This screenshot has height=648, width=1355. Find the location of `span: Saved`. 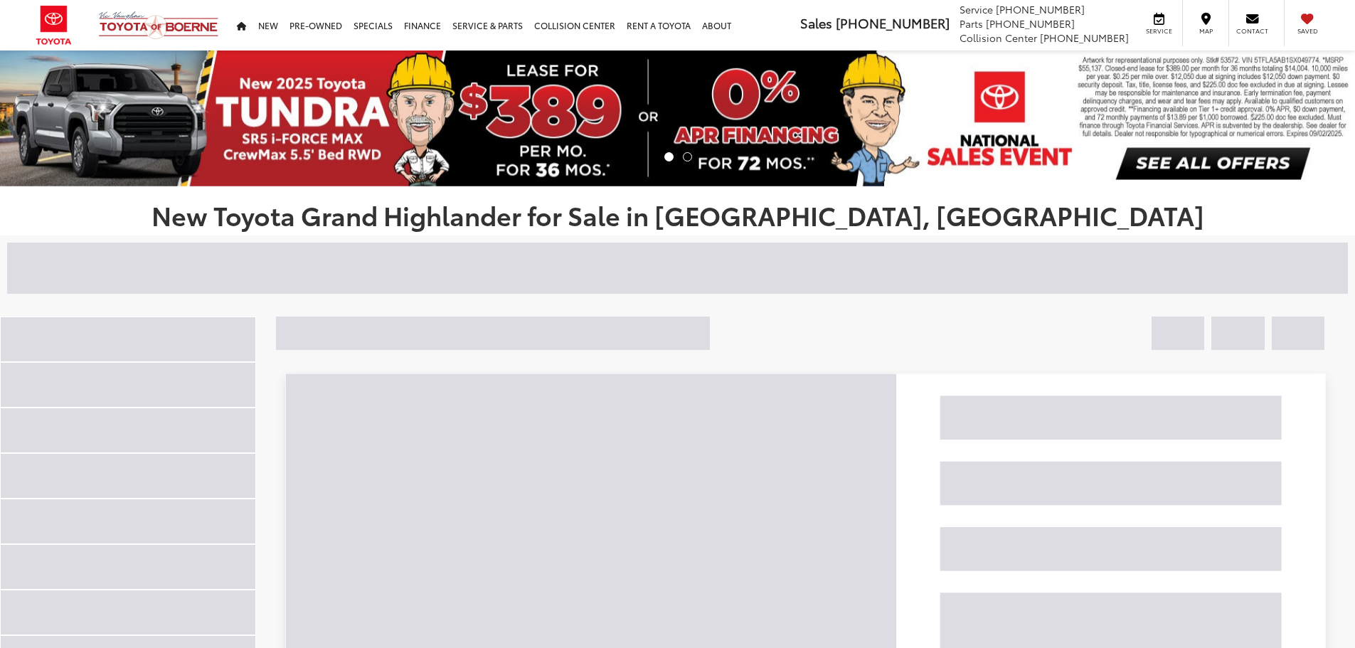

span: Saved is located at coordinates (1308, 31).